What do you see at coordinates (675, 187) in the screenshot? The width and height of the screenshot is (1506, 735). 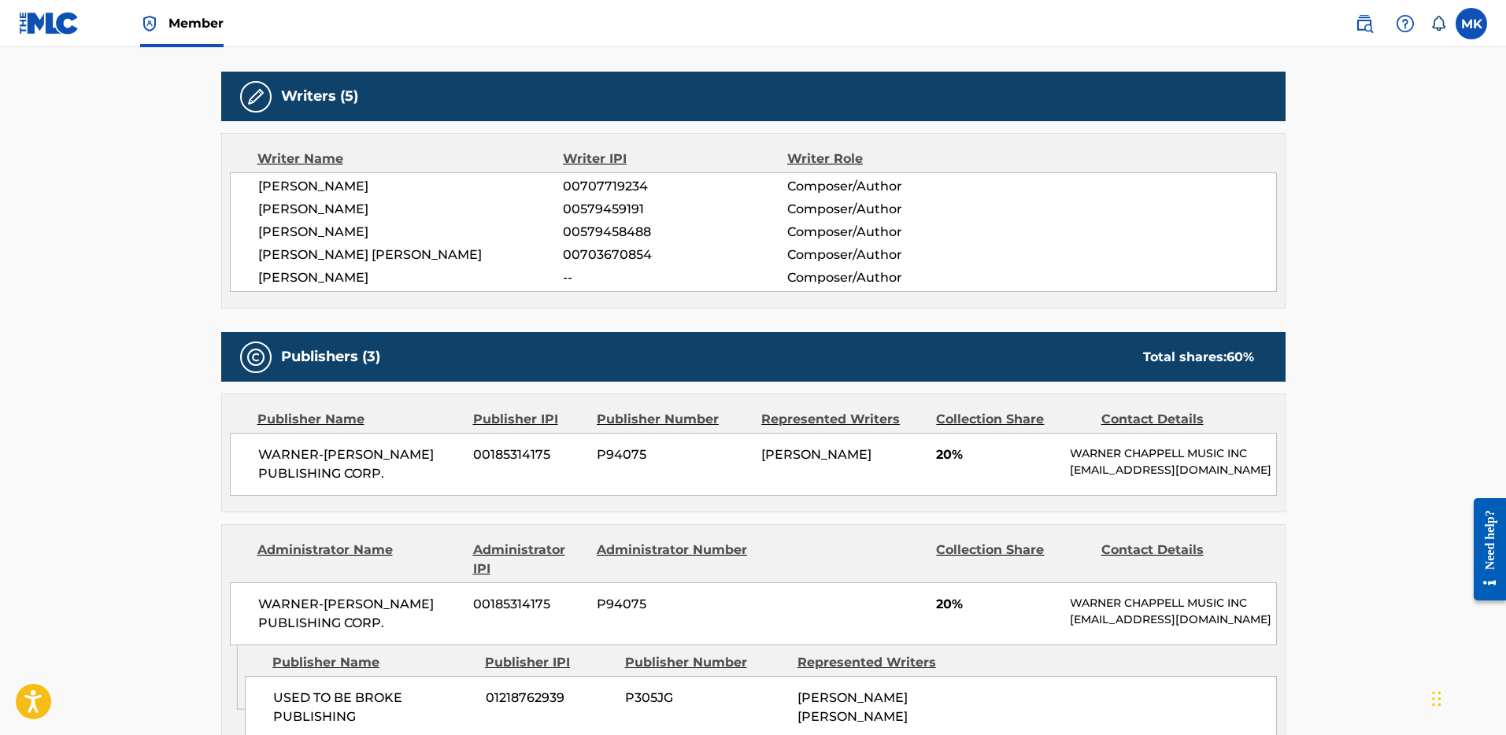 I see `span: 00707719234` at bounding box center [675, 187].